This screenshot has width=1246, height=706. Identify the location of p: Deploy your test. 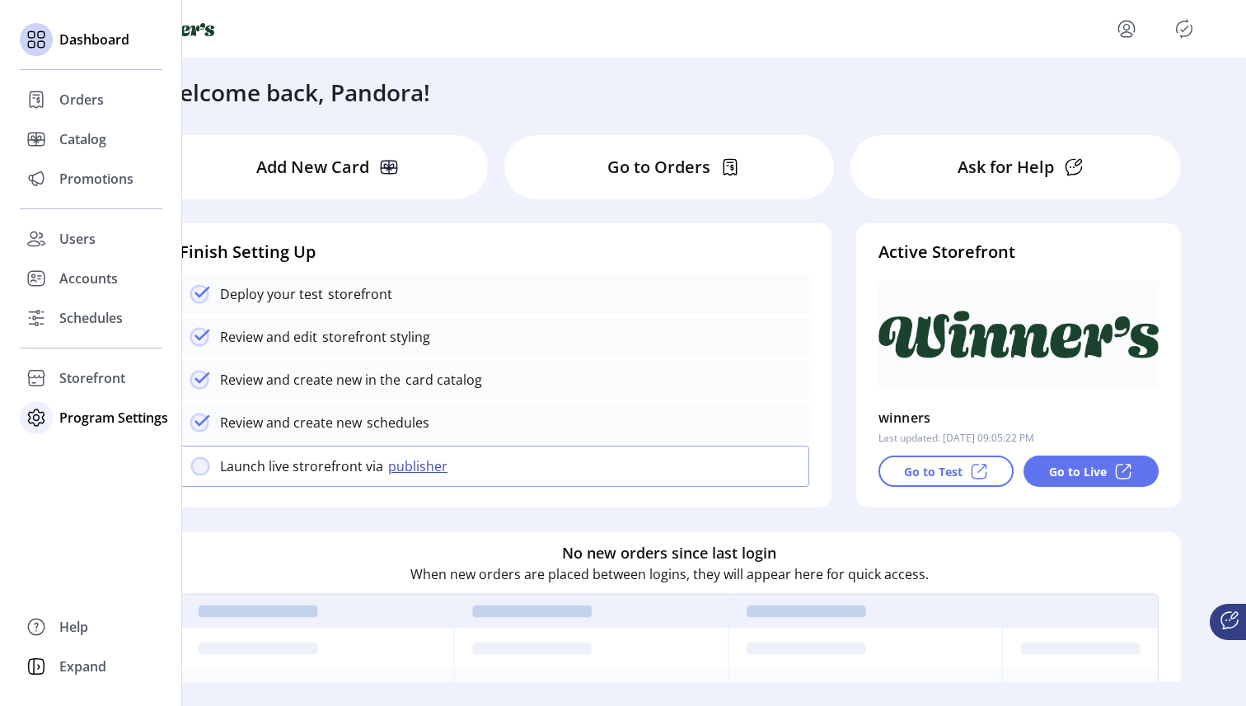
(271, 294).